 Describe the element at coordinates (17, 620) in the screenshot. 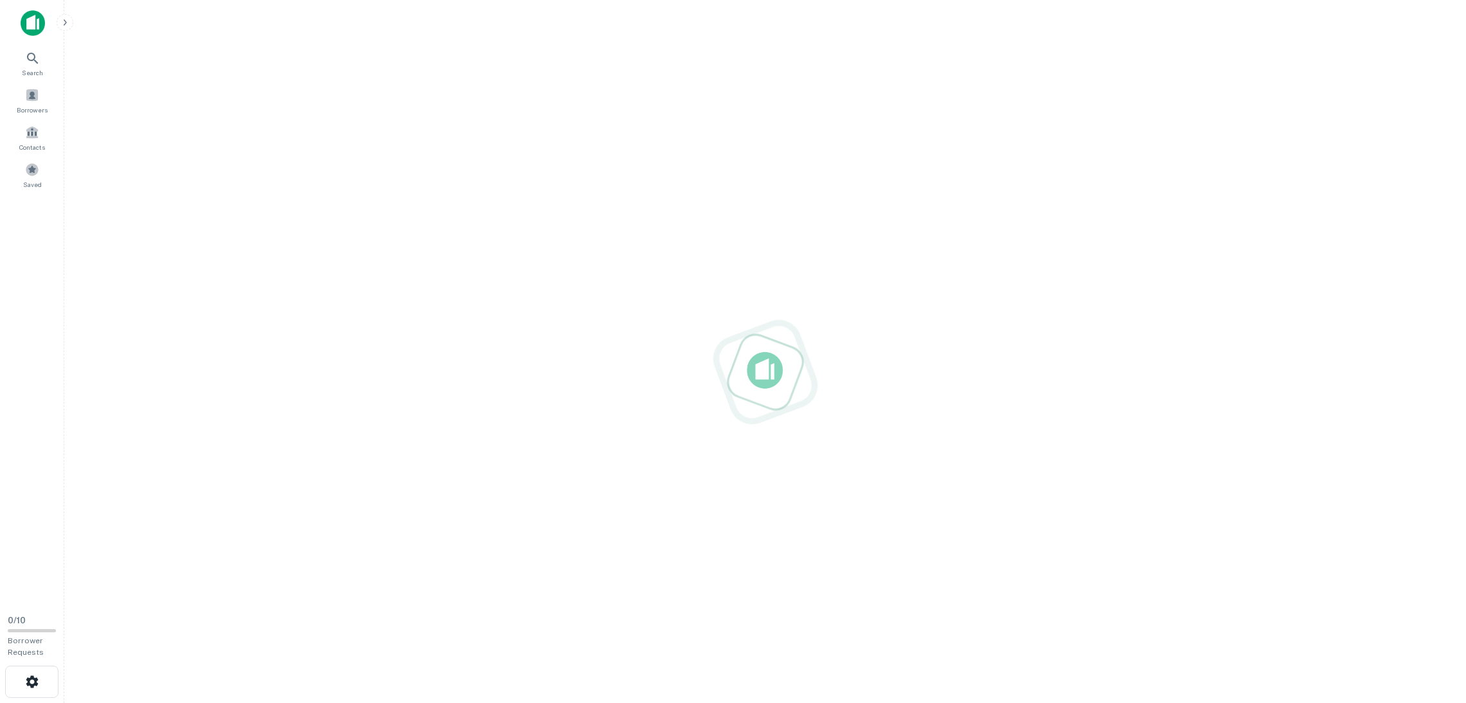

I see `span: 0 / 10` at that location.